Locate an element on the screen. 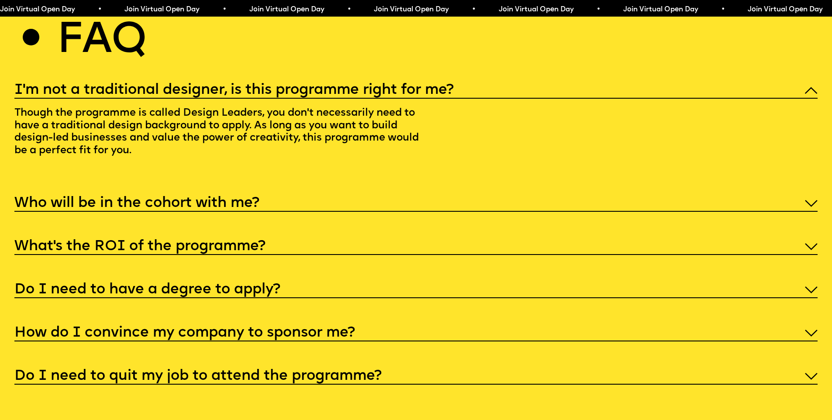 This screenshot has height=420, width=832. h5: Do I need to quit my job to attend the programme? is located at coordinates (198, 377).